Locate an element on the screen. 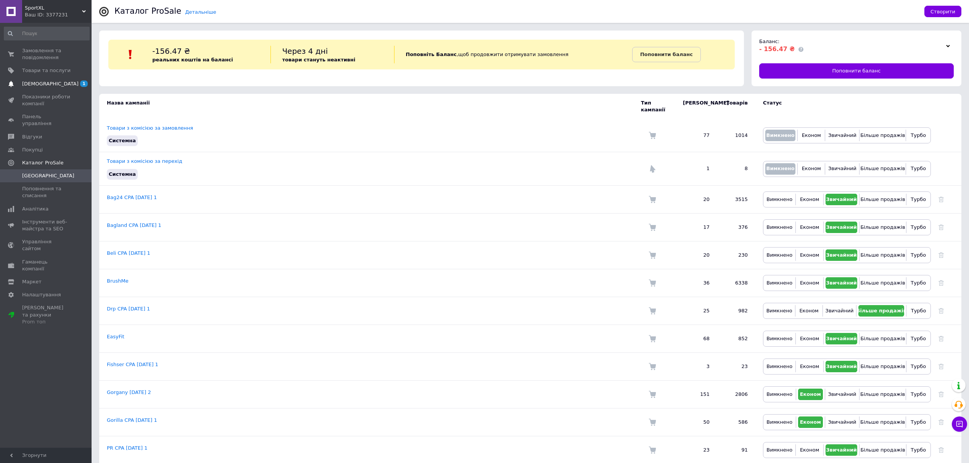 The image size is (969, 463). button: Чат з покупцем is located at coordinates (959, 424).